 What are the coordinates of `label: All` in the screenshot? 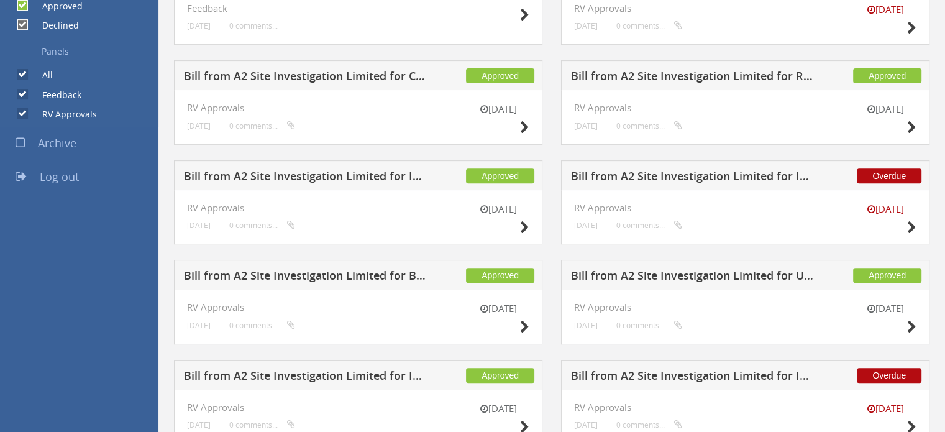 It's located at (41, 75).